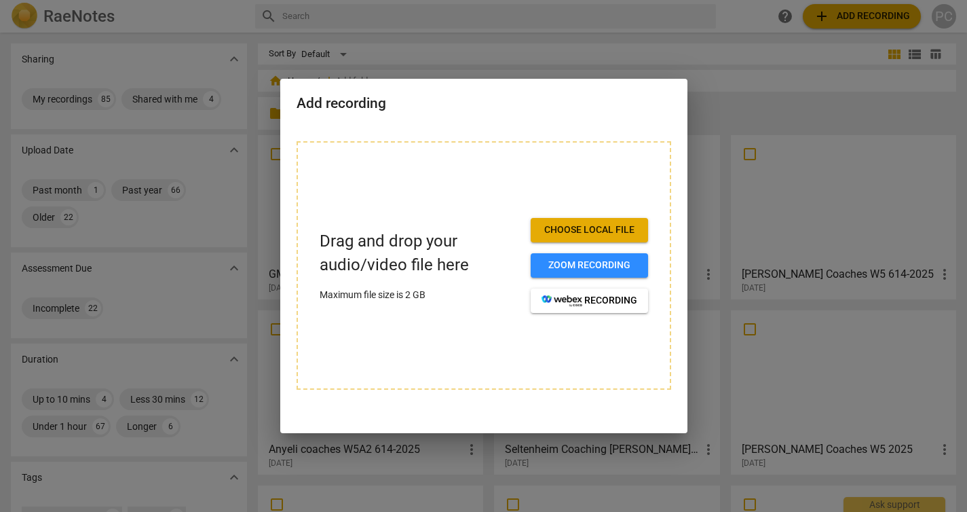 The height and width of the screenshot is (512, 967). What do you see at coordinates (589, 301) in the screenshot?
I see `span: recording` at bounding box center [589, 301].